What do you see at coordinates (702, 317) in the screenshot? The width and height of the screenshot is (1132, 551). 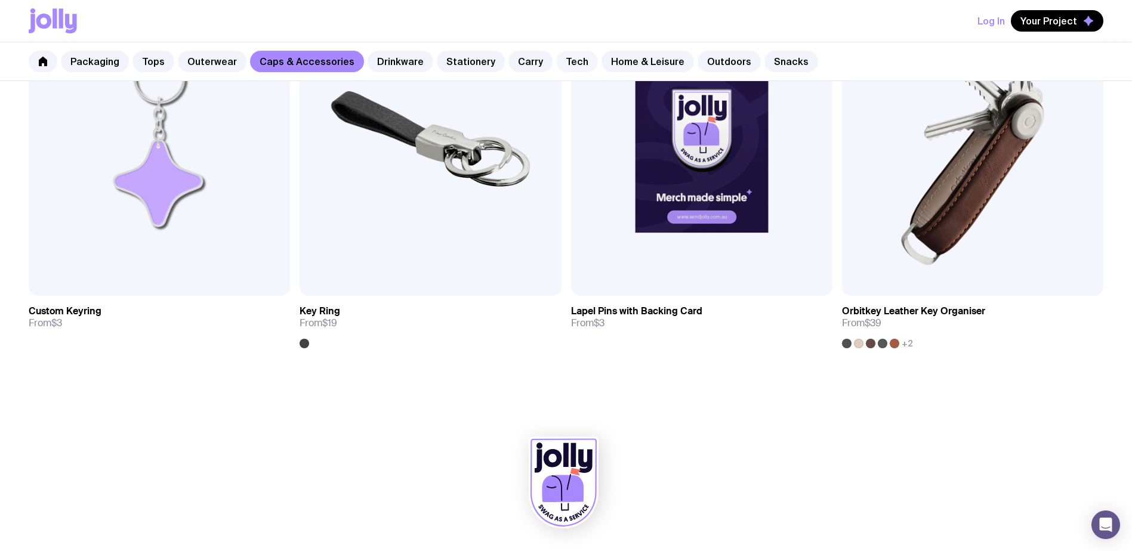 I see `a: Lapel Pins with Backing CardFrom$3` at bounding box center [702, 317].